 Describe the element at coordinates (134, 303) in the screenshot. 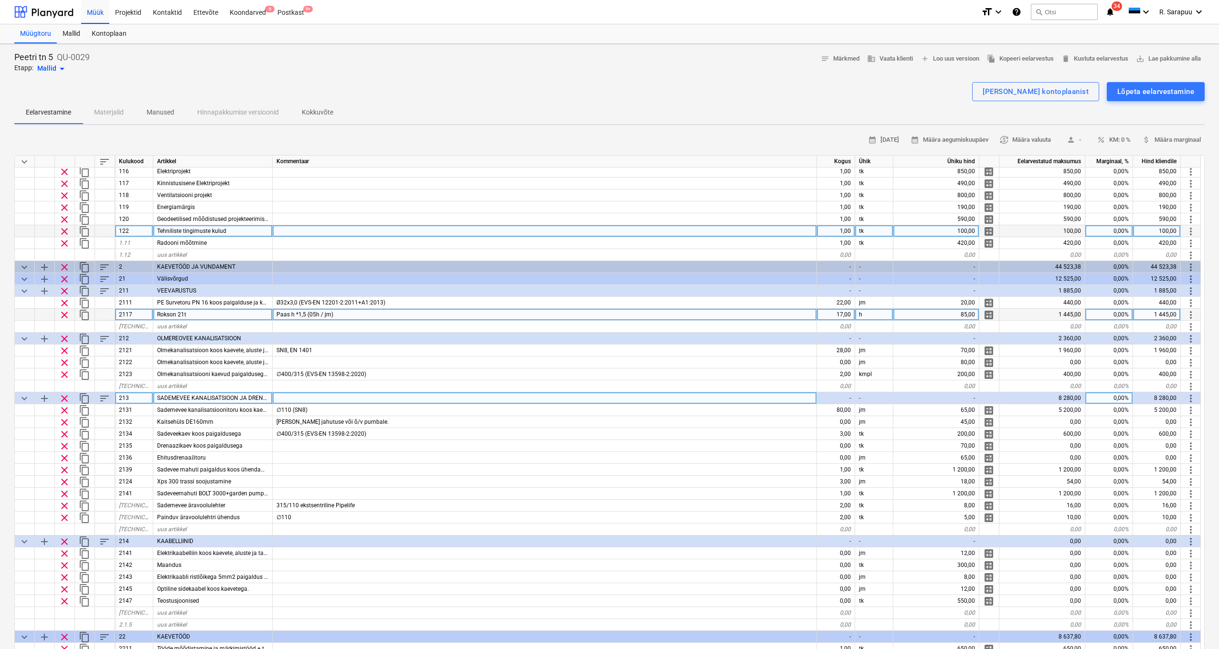

I see `div: 2111` at that location.